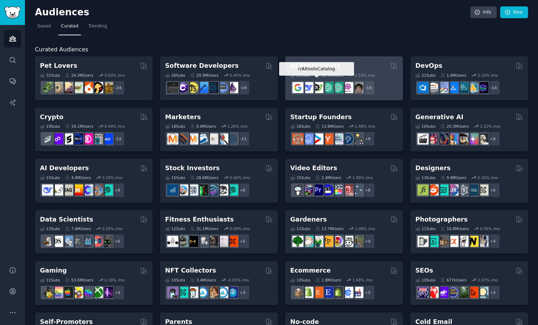 The width and height of the screenshot is (538, 325). I want to click on div: 13.7M Users, so click(329, 228).